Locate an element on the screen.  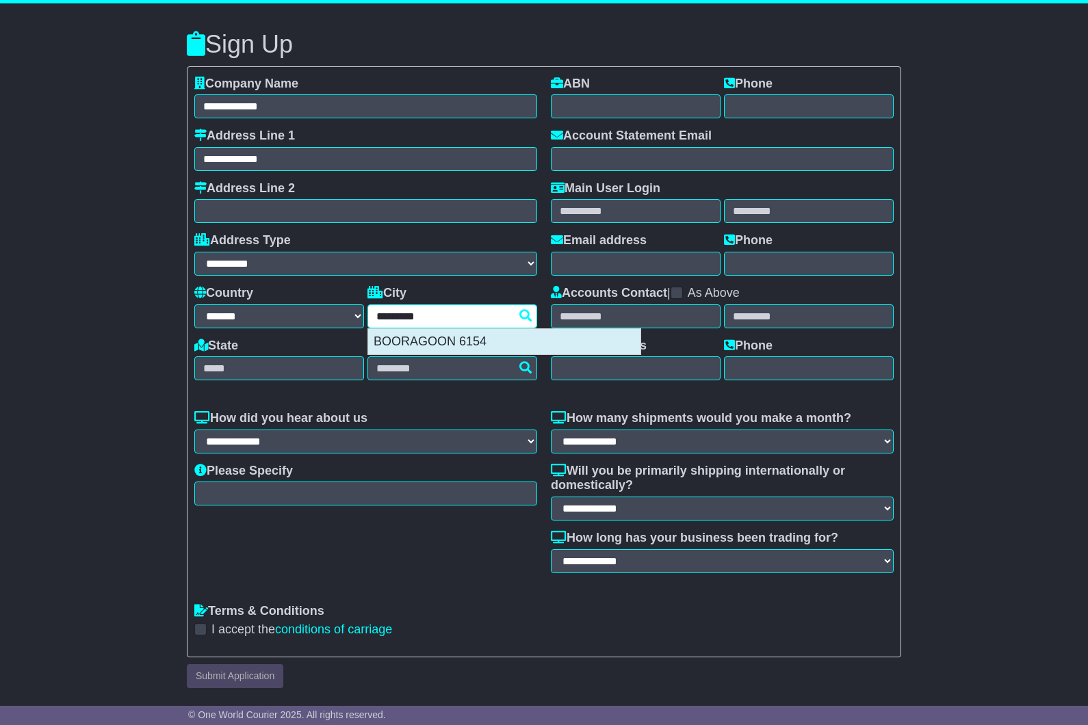
label: Please Specify is located at coordinates (244, 471).